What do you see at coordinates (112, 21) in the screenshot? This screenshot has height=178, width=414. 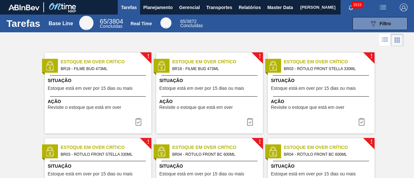 I see `span: / 3804` at bounding box center [112, 21].